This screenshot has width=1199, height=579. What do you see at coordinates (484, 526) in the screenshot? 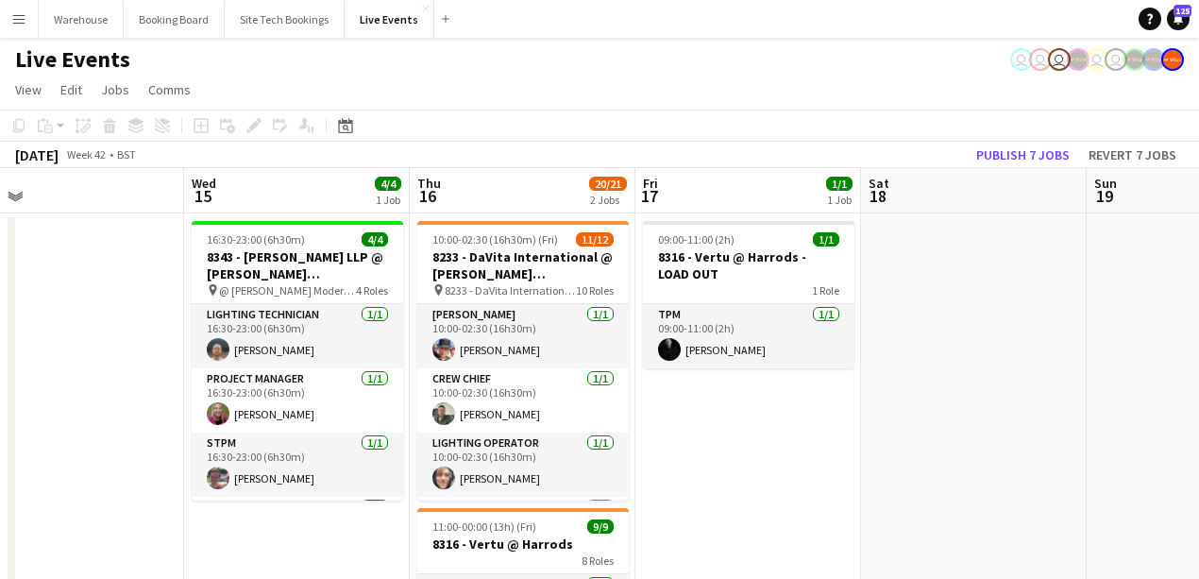
I see `span: 11:00-00:00 (13h) (Fri)` at bounding box center [484, 526].